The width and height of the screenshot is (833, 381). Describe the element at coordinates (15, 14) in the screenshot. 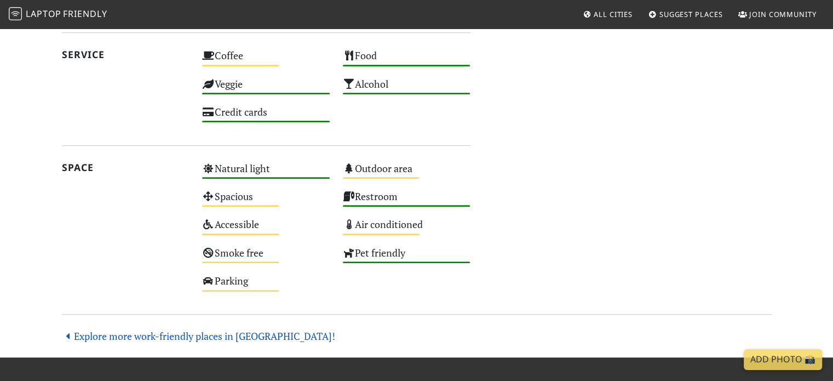

I see `img: LaptopFriendly` at that location.